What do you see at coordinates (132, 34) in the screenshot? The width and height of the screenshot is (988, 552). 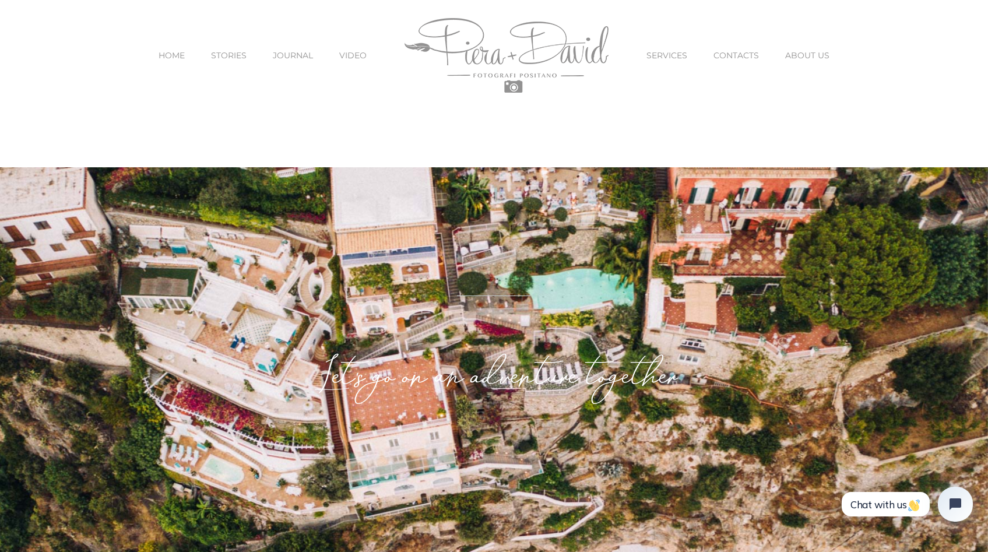 I see `button: Open chat widget` at bounding box center [132, 34].